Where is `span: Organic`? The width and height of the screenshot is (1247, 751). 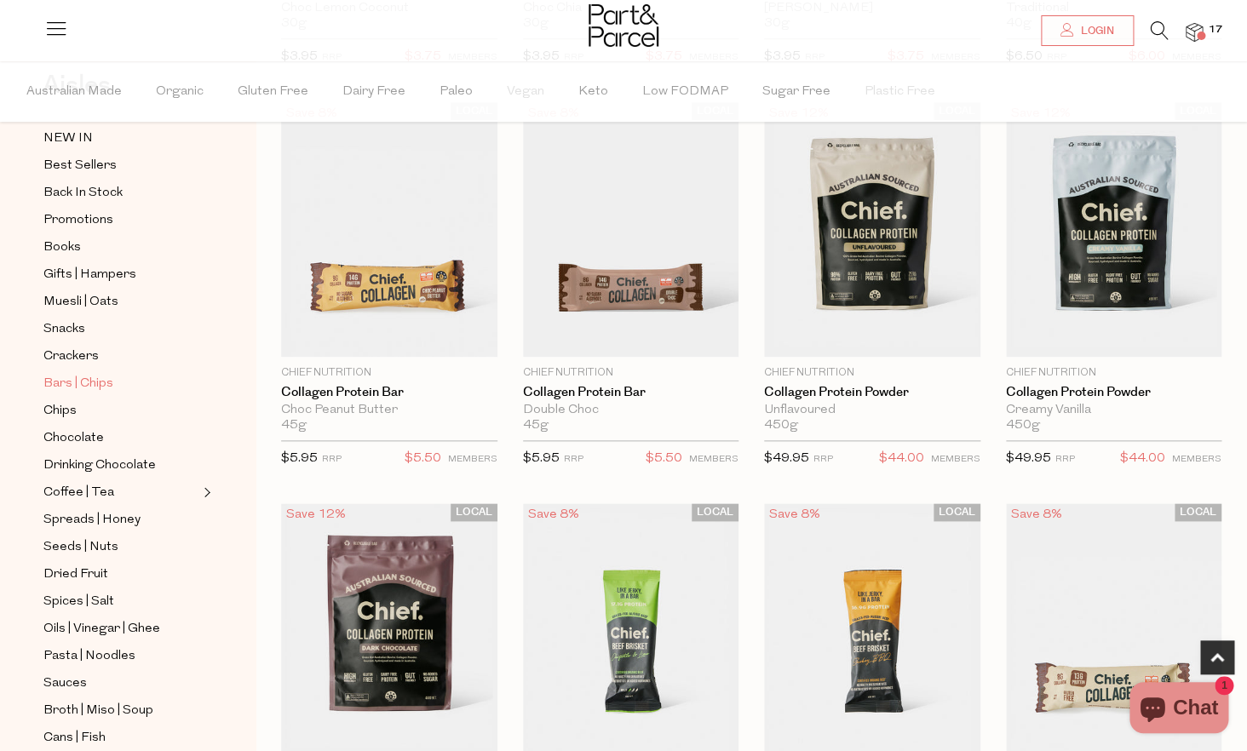 span: Organic is located at coordinates (180, 92).